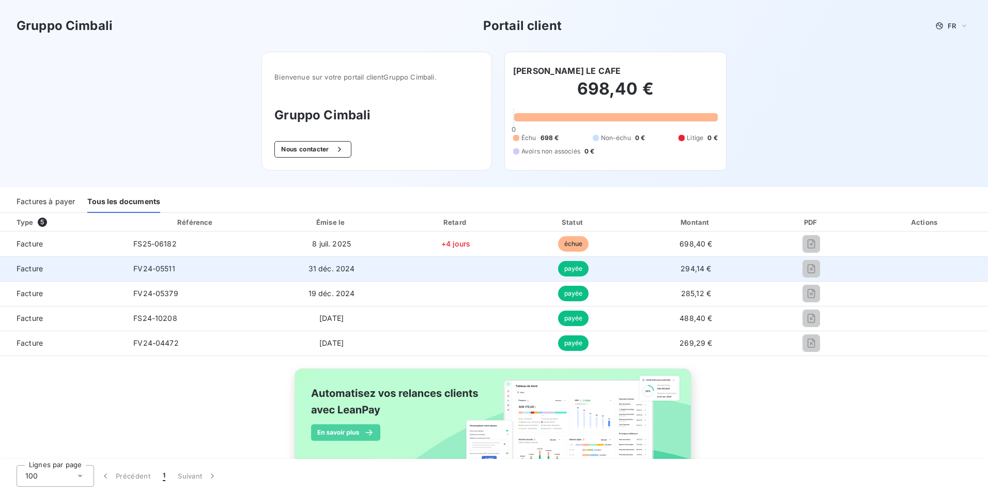 This screenshot has height=493, width=988. What do you see at coordinates (332, 293) in the screenshot?
I see `span: 19 déc. 2024` at bounding box center [332, 293].